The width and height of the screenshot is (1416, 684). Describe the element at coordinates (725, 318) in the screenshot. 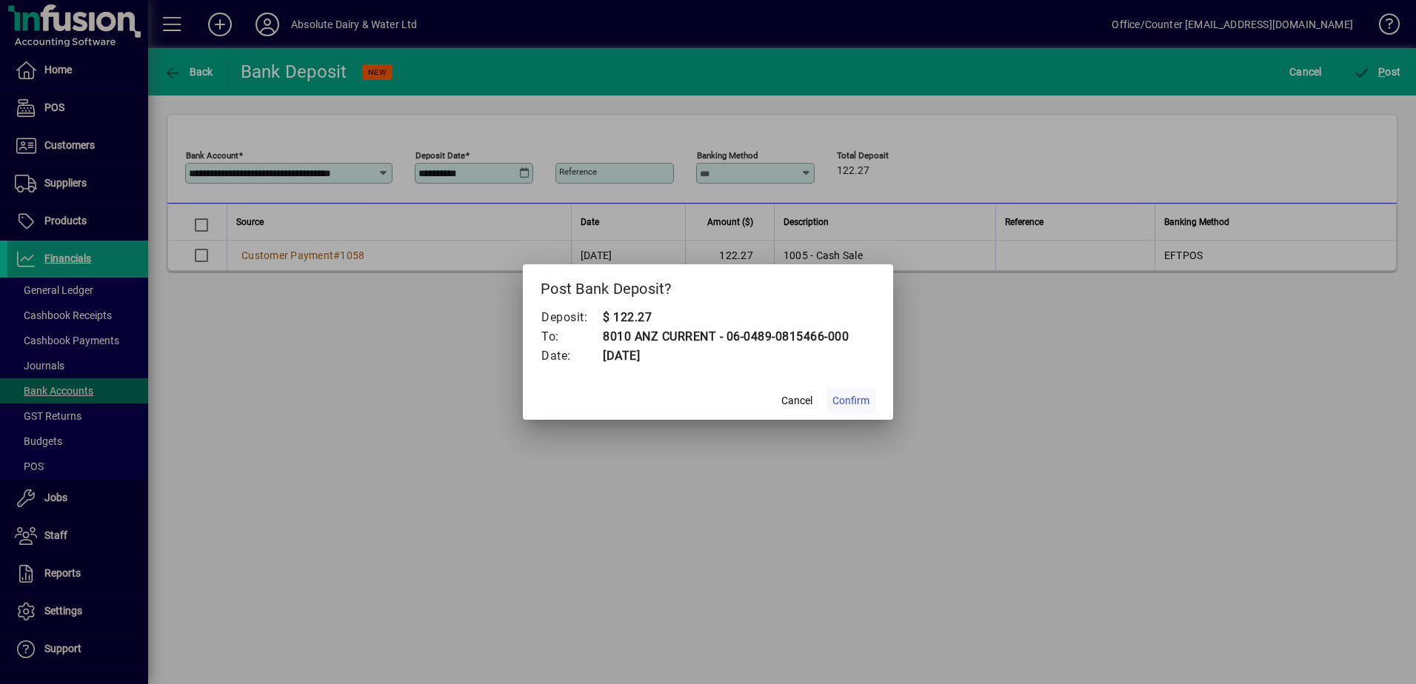

I see `td: $ 122.27` at that location.